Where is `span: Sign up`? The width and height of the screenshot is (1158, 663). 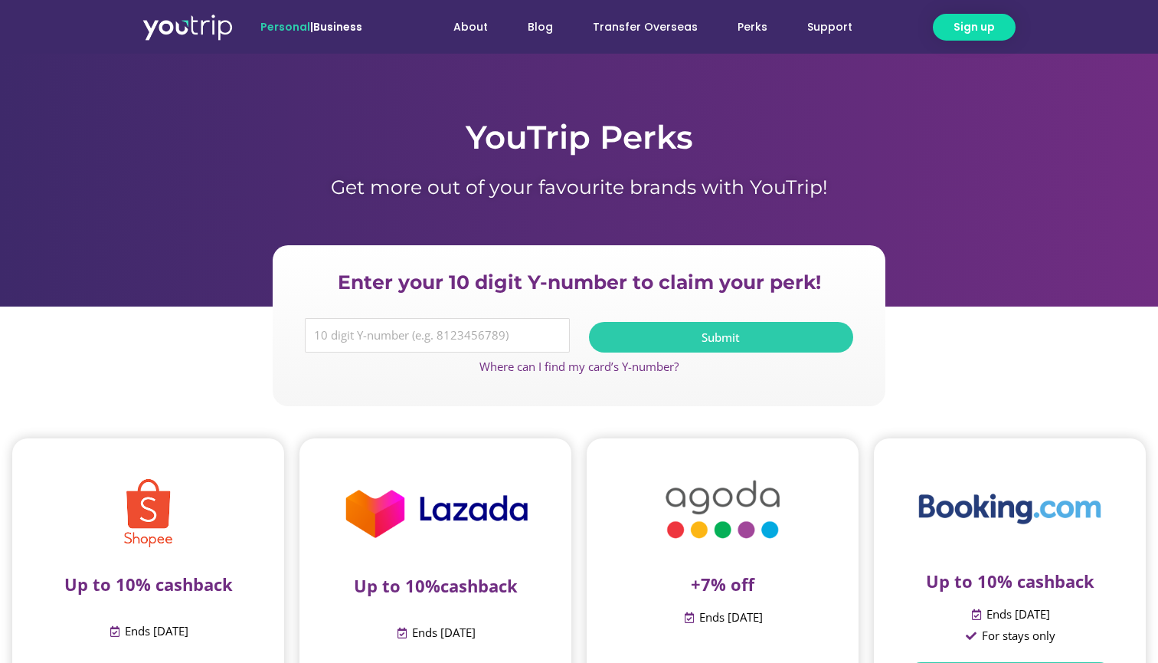 span: Sign up is located at coordinates (975, 27).